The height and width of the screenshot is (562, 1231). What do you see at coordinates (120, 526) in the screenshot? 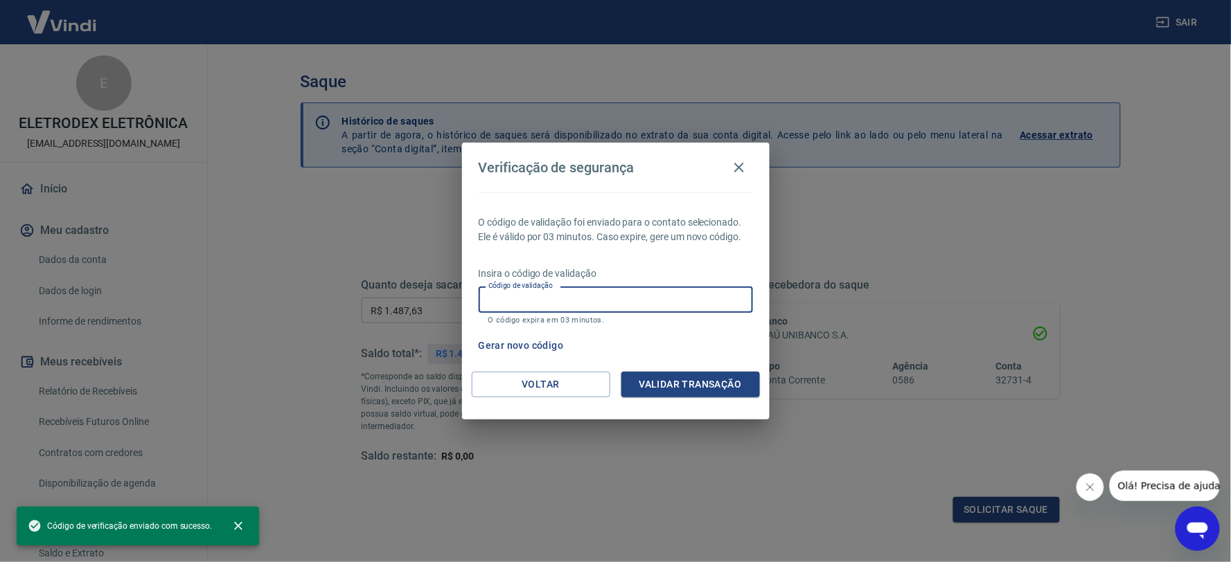
I see `span: Código de verificação enviado com sucesso.` at bounding box center [120, 526].